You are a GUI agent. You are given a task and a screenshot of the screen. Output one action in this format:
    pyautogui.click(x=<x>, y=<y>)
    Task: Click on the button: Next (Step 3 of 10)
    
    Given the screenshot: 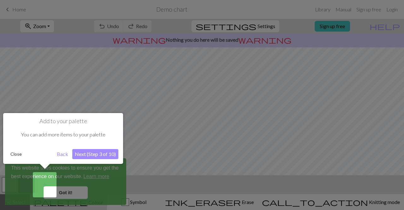 What is the action you would take?
    pyautogui.click(x=95, y=154)
    